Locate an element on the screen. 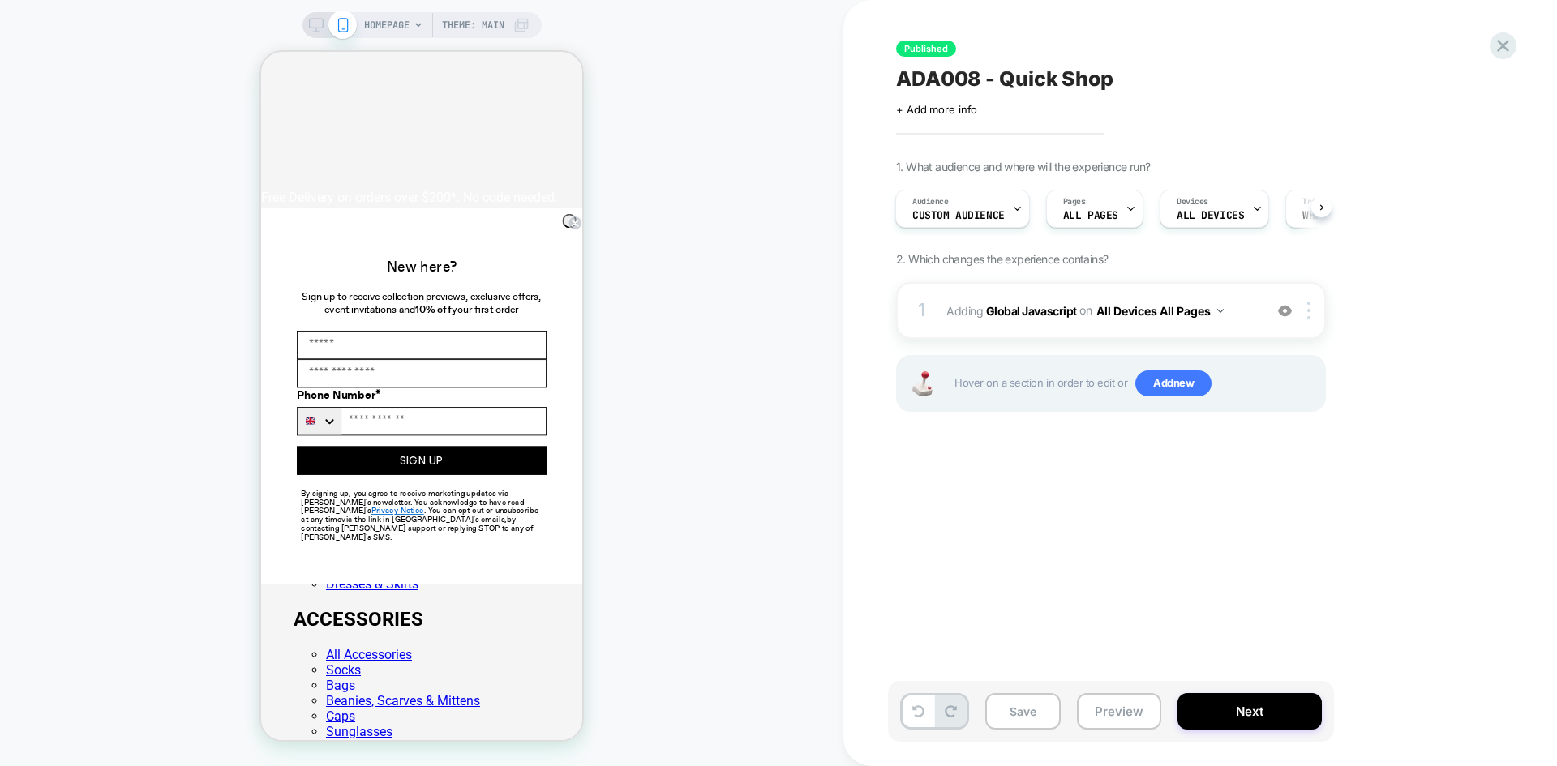 The height and width of the screenshot is (766, 1557). span: 1. What audience and where will the experience run? is located at coordinates (1022, 166).